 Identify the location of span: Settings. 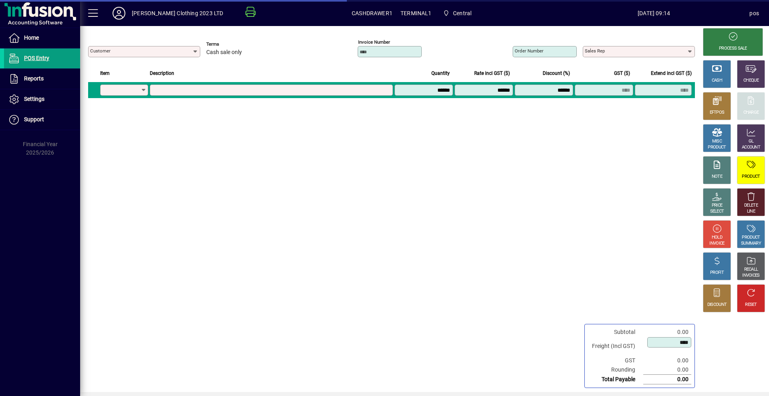
(34, 99).